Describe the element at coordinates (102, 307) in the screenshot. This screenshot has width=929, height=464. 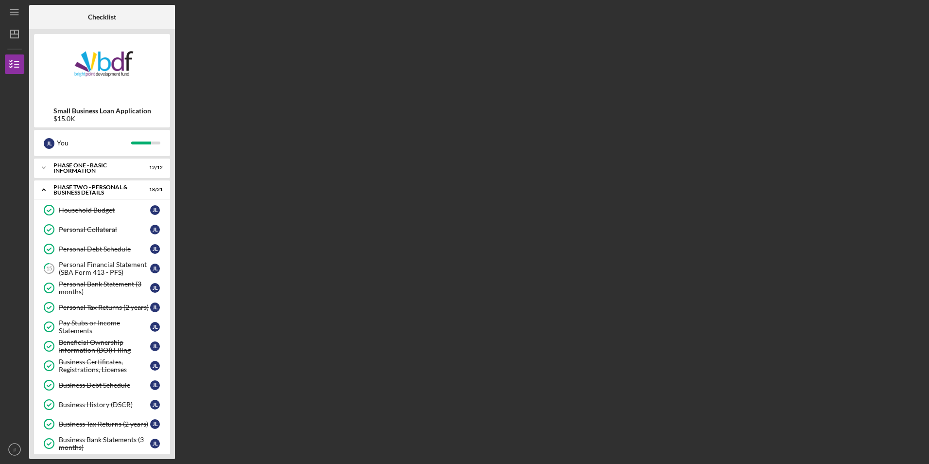
I see `a: Personal Tax Returns (2 years)jl` at that location.